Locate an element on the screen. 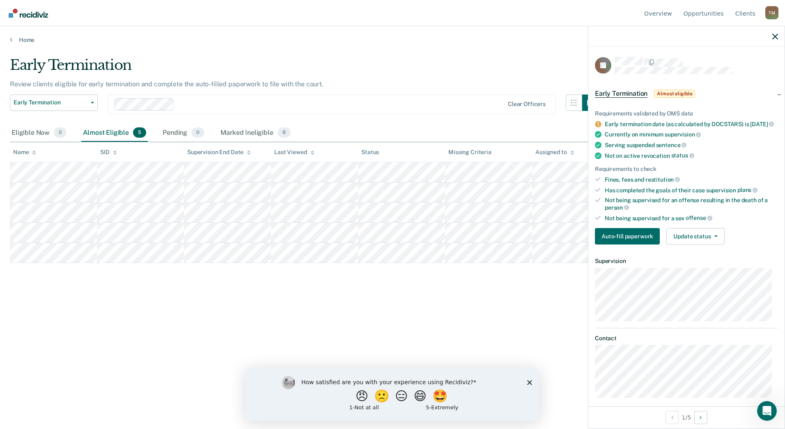  span: plans is located at coordinates (747, 190).